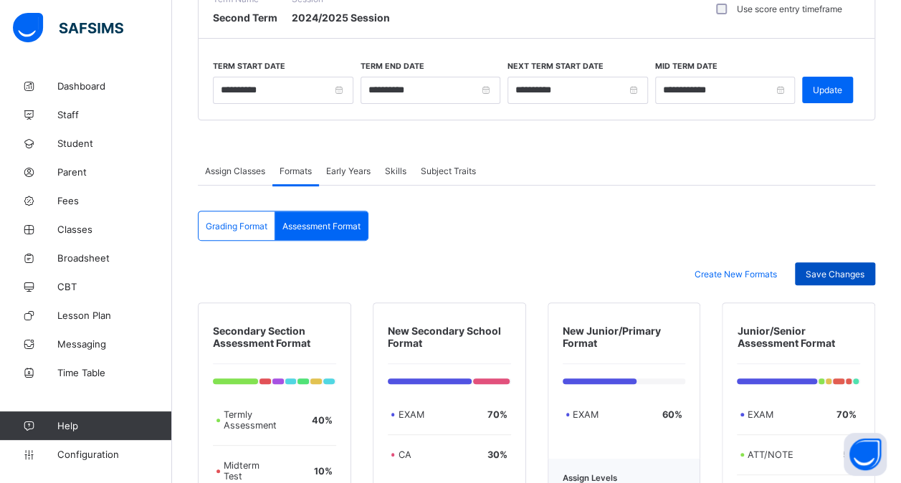  I want to click on span: New Junior/Primary Format, so click(624, 337).